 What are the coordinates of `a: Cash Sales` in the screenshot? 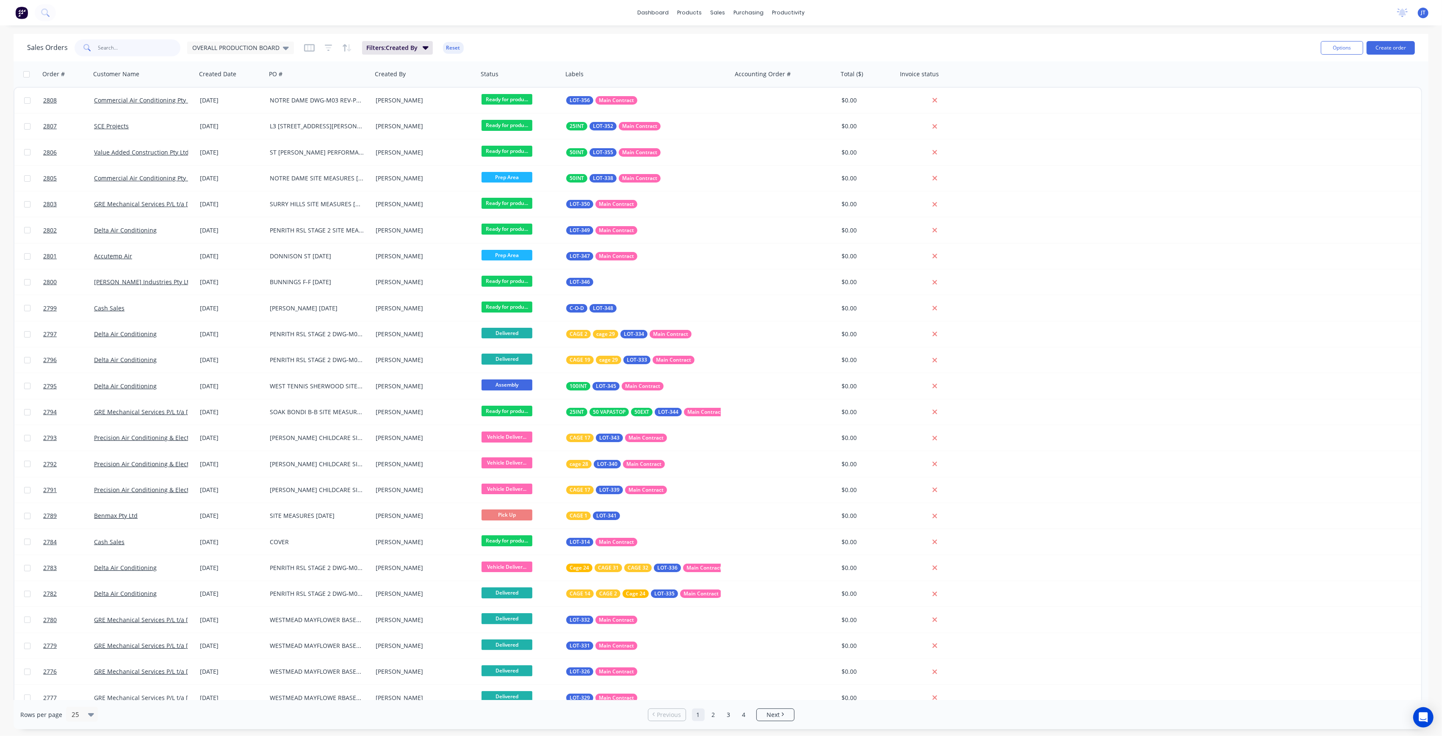 It's located at (109, 308).